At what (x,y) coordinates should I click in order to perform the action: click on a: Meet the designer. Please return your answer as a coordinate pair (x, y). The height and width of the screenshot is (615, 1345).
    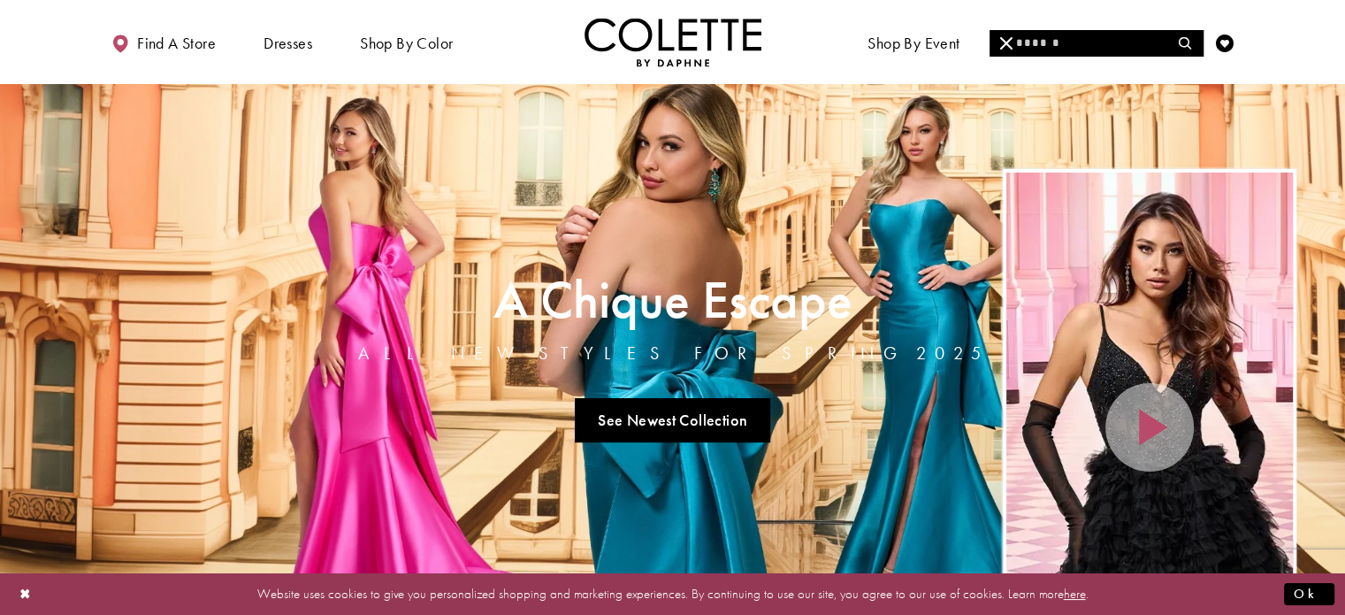
    Looking at the image, I should click on (1069, 42).